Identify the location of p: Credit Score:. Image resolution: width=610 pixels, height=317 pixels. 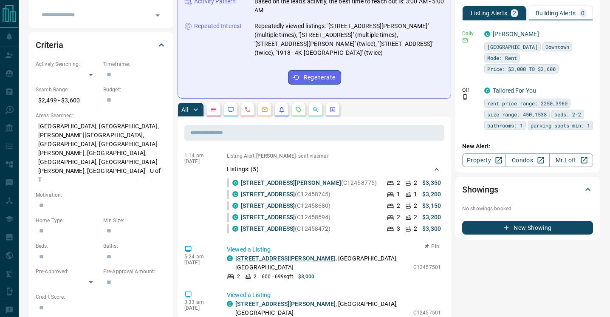
(101, 297).